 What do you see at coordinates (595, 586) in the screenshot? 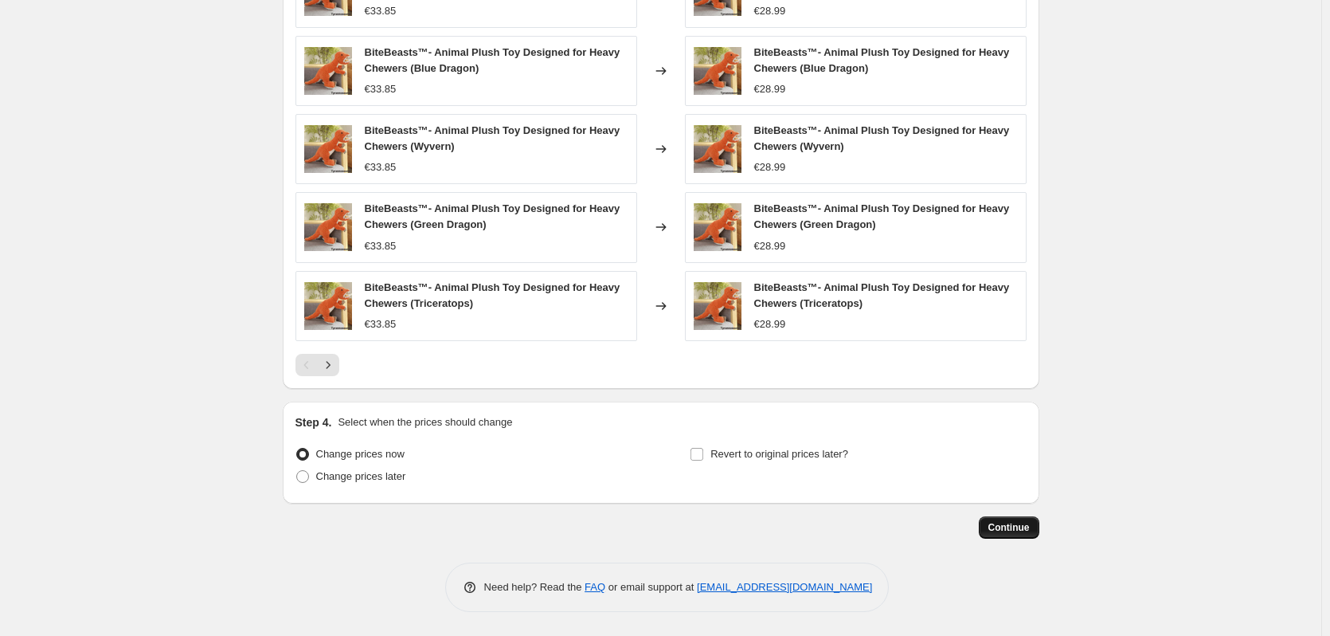
I see `a: FAQ` at bounding box center [595, 586].